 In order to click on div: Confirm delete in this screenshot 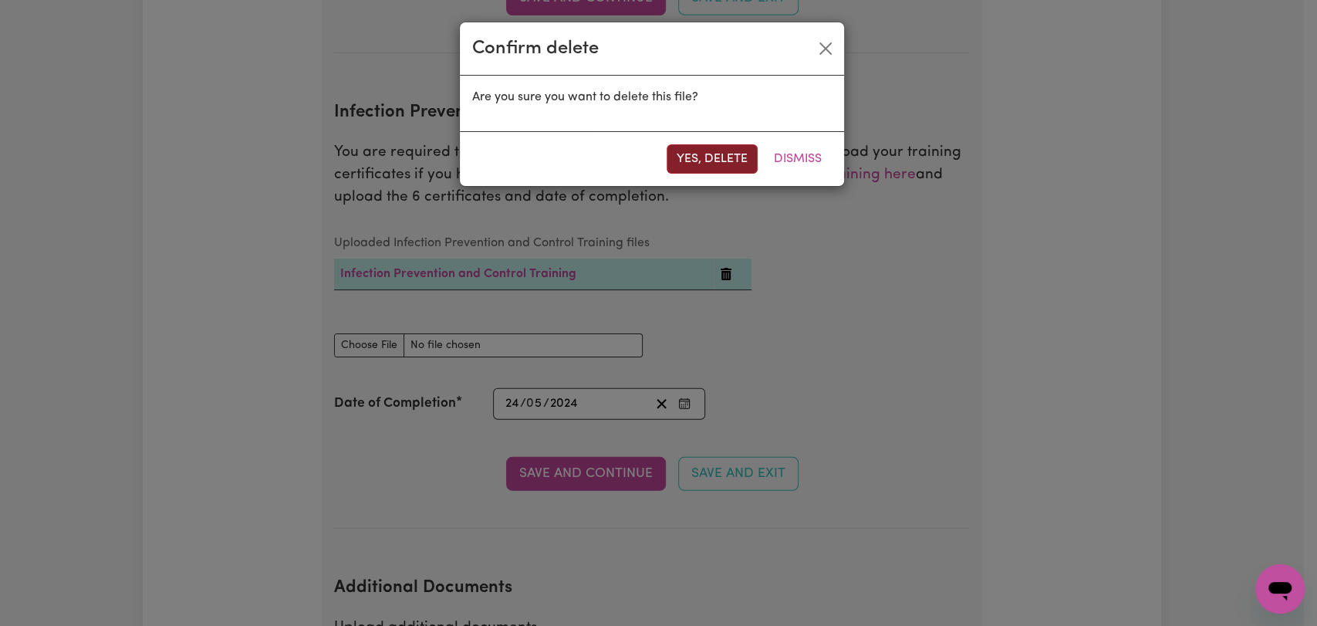, I will do `click(535, 49)`.